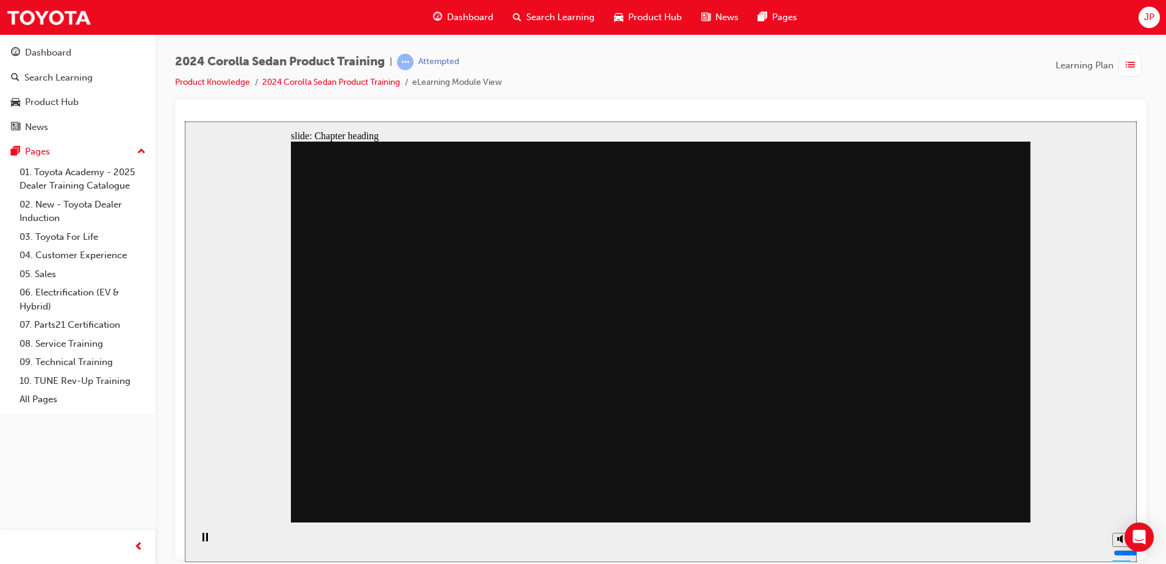  What do you see at coordinates (16, 420) in the screenshot?
I see `div: playback controls` at bounding box center [16, 420].